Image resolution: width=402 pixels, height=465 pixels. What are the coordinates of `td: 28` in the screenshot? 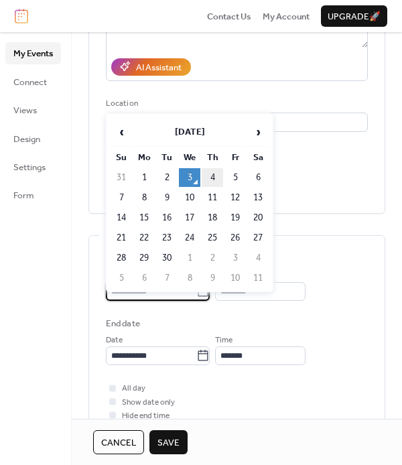 It's located at (121, 258).